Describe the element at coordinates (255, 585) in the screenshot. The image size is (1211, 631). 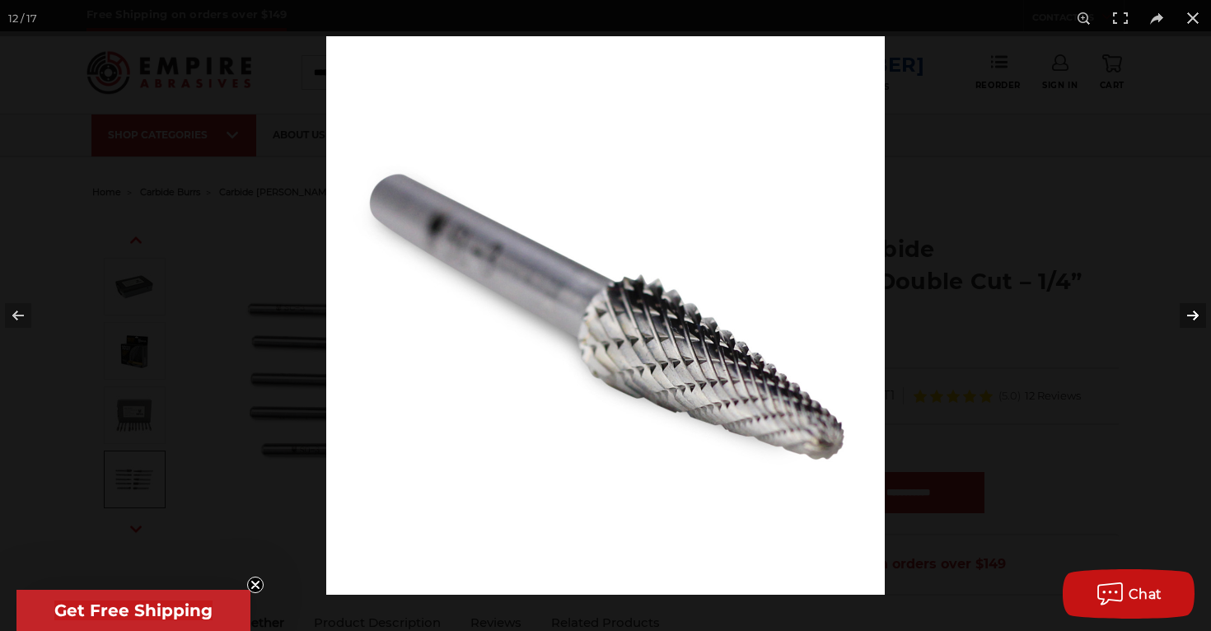
I see `button: Close teaser` at that location.